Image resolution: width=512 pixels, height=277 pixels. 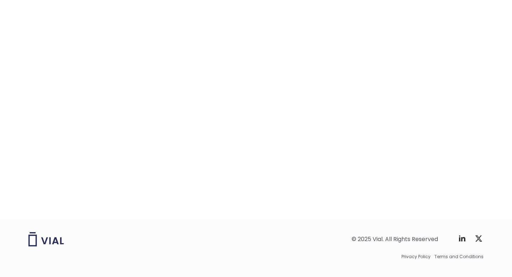 What do you see at coordinates (416, 256) in the screenshot?
I see `span: Privacy Policy` at bounding box center [416, 256].